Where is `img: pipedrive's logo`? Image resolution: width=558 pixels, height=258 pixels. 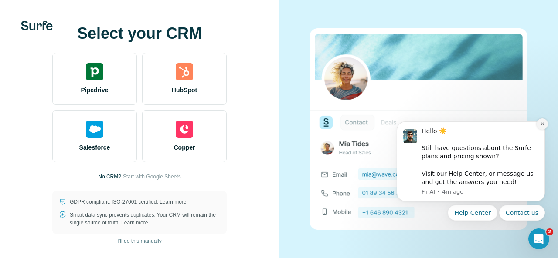 img: pipedrive's logo is located at coordinates (95, 72).